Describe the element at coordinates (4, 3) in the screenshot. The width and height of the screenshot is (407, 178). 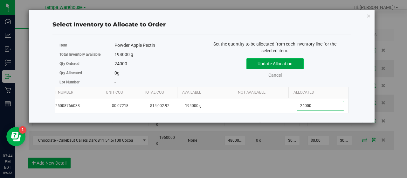
I see `span: 1` at that location.